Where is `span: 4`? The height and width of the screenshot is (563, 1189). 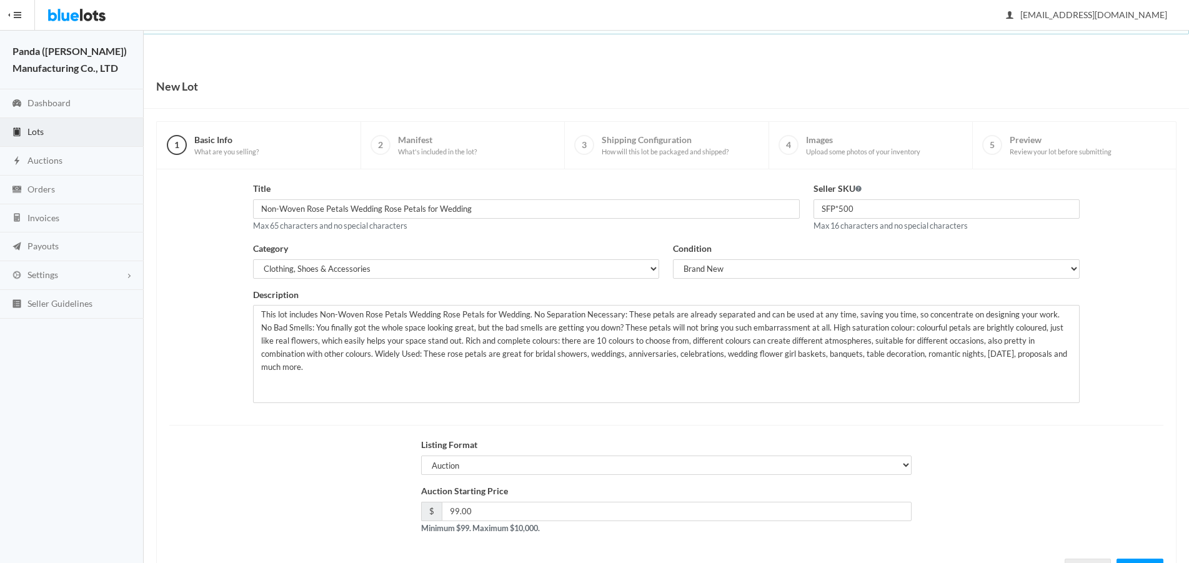 span: 4 is located at coordinates (788, 145).